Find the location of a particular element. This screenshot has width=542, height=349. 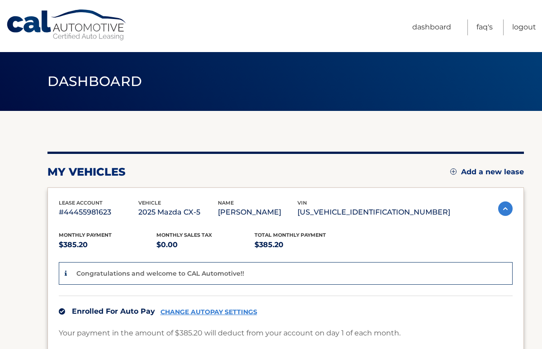

a: Add a new lease is located at coordinates (487, 172).